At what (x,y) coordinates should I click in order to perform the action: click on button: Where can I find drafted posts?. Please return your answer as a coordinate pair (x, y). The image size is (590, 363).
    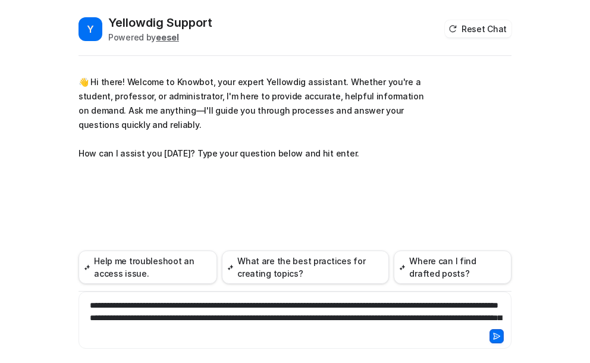
    Looking at the image, I should click on (453, 267).